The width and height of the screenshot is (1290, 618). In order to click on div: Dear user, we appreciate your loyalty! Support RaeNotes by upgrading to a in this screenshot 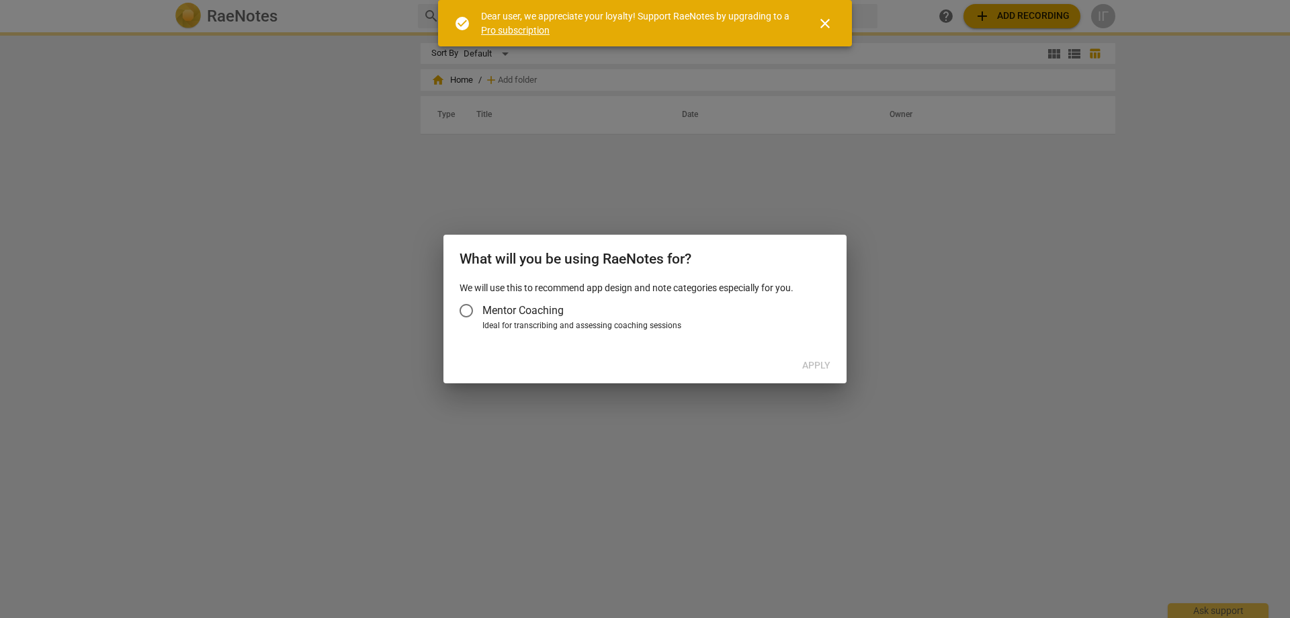, I will do `click(637, 23)`.